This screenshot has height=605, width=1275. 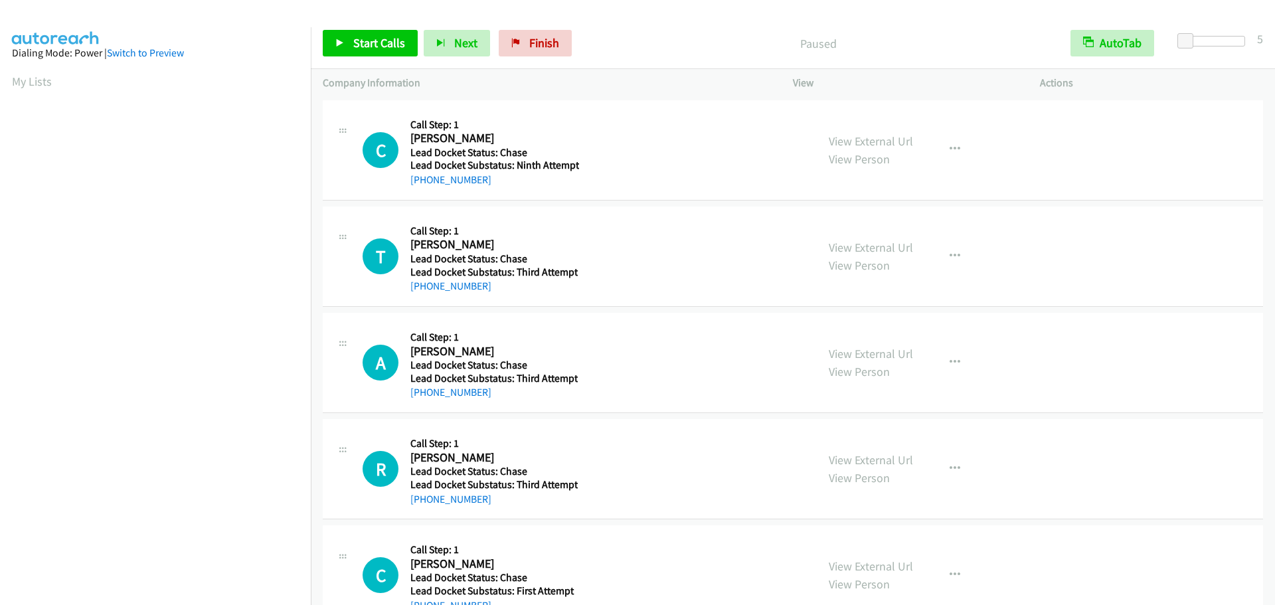 What do you see at coordinates (1152, 83) in the screenshot?
I see `p: Actions` at bounding box center [1152, 83].